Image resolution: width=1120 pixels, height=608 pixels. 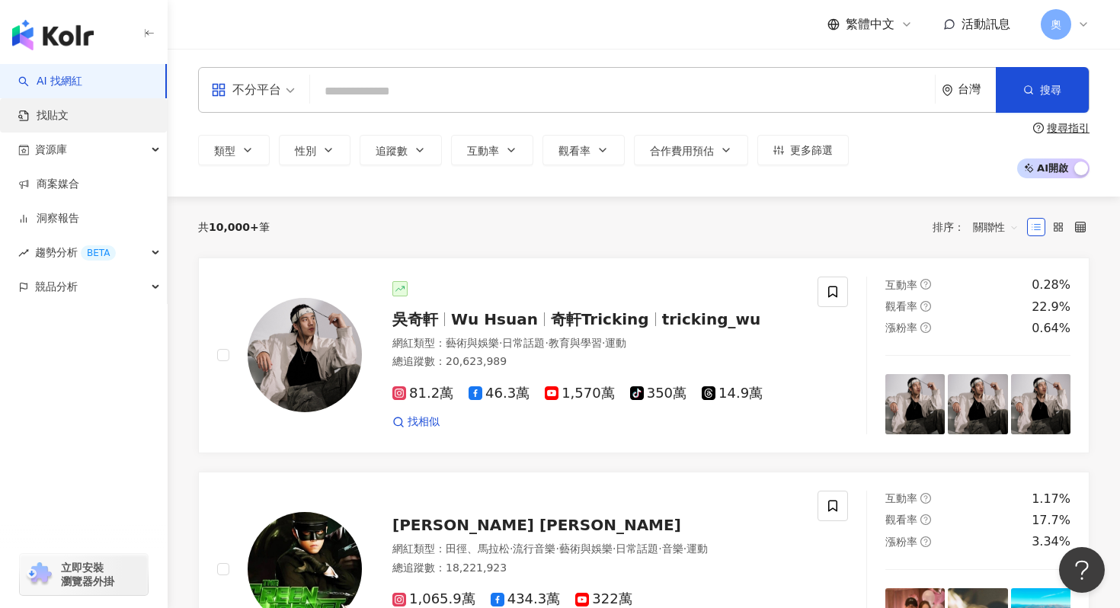 What do you see at coordinates (306, 151) in the screenshot?
I see `span: 性別` at bounding box center [306, 151].